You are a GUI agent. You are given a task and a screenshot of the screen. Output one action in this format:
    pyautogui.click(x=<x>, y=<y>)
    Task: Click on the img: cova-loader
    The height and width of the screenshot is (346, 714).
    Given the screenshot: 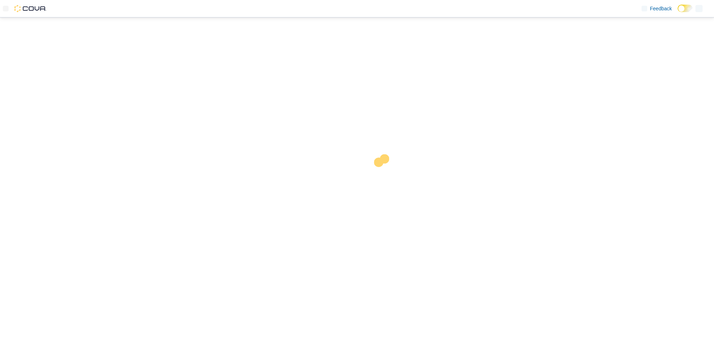 What is the action you would take?
    pyautogui.click(x=384, y=176)
    